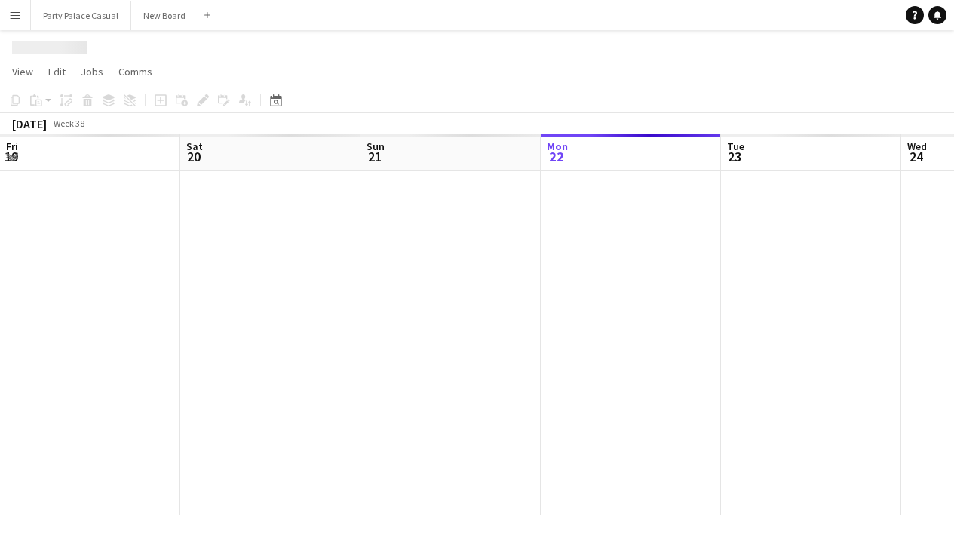 The image size is (954, 541). Describe the element at coordinates (734, 156) in the screenshot. I see `span: 23` at that location.